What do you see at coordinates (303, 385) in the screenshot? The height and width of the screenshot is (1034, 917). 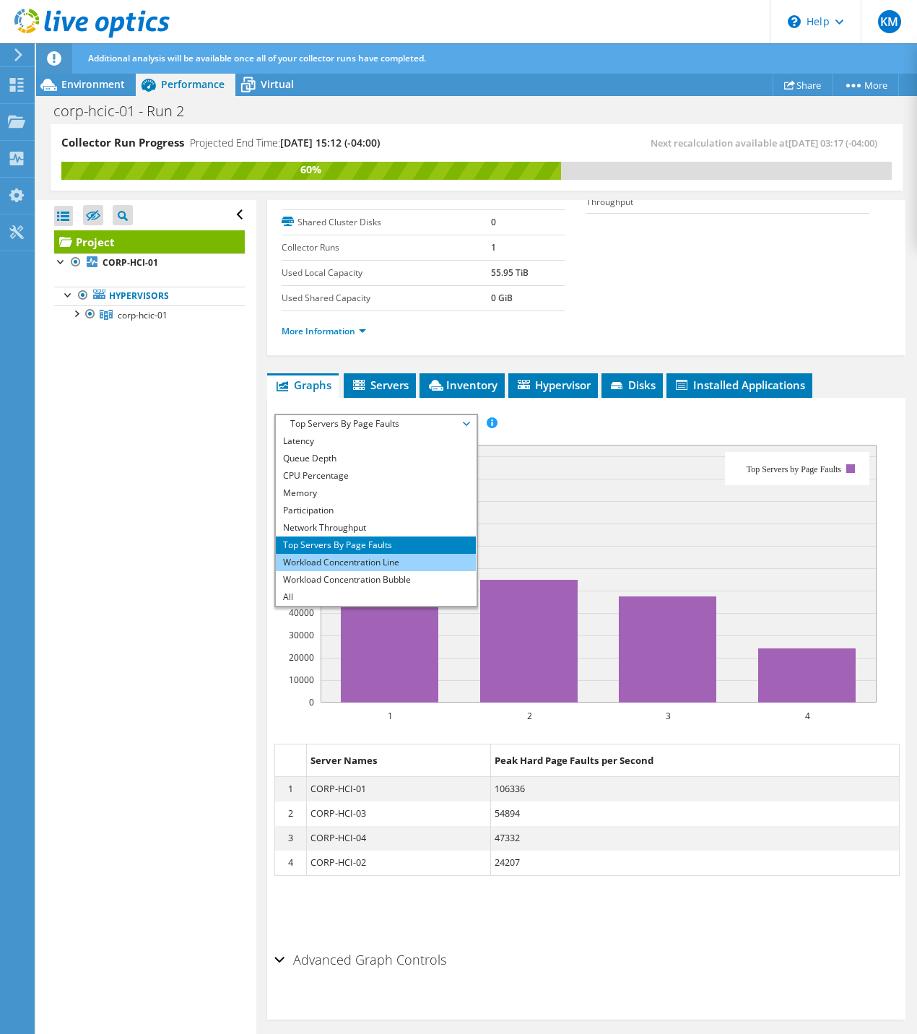 I see `span: Graphs` at bounding box center [303, 385].